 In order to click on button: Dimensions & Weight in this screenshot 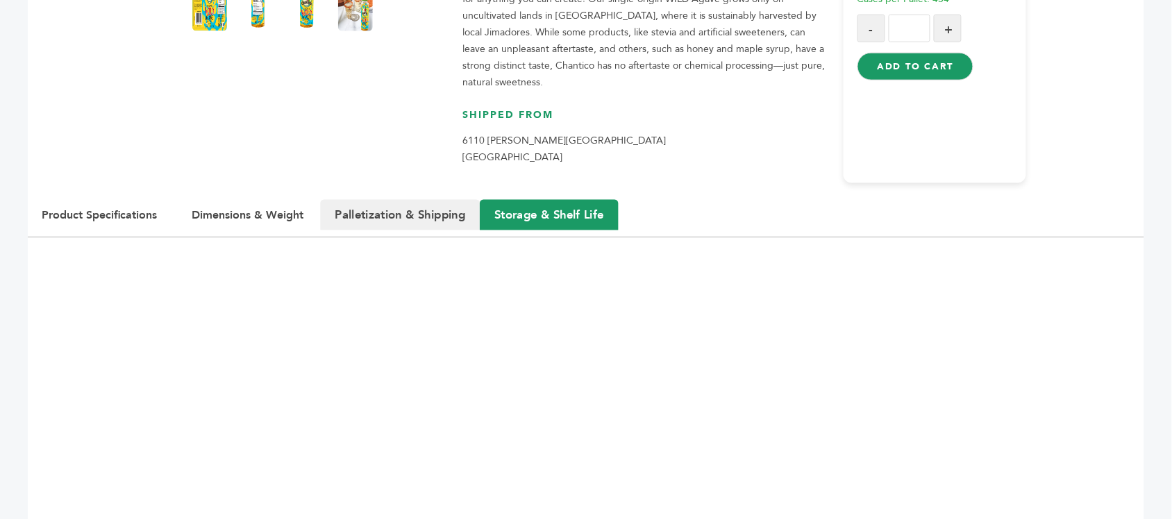, I will do `click(247, 215)`.